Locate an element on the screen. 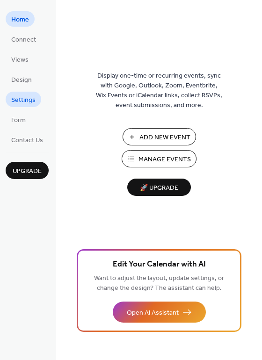 This screenshot has height=360, width=262. a: Settings is located at coordinates (23, 99).